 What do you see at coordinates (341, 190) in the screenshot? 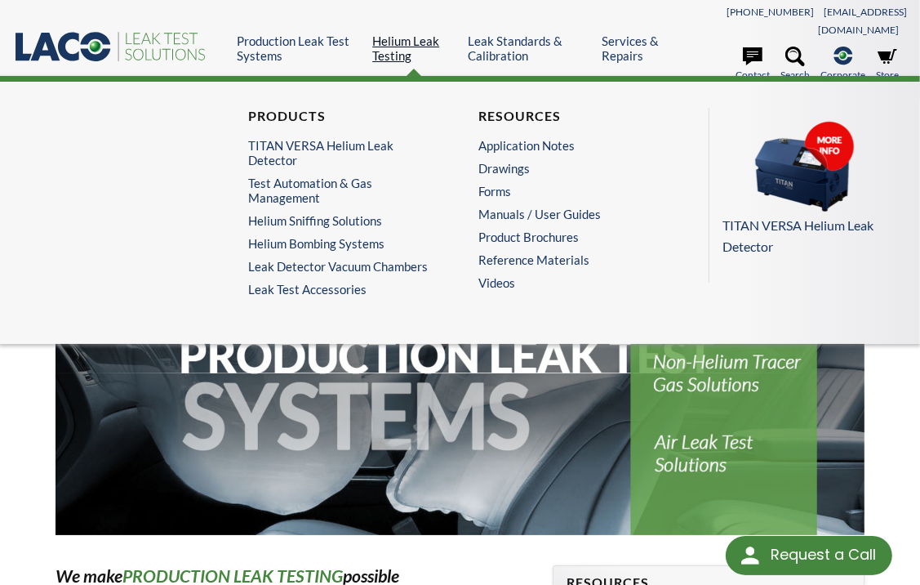
I see `a: Test Automation & Gas Management` at bounding box center [341, 190].